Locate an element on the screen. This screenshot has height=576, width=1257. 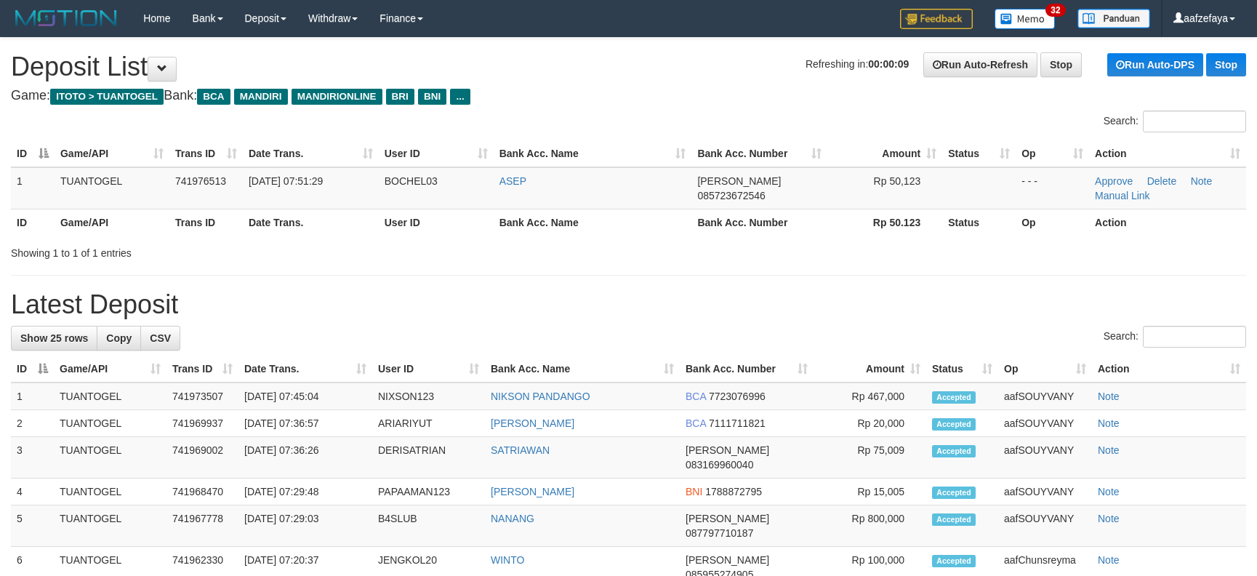
img: Button%20Memo.svg is located at coordinates (1025, 19).